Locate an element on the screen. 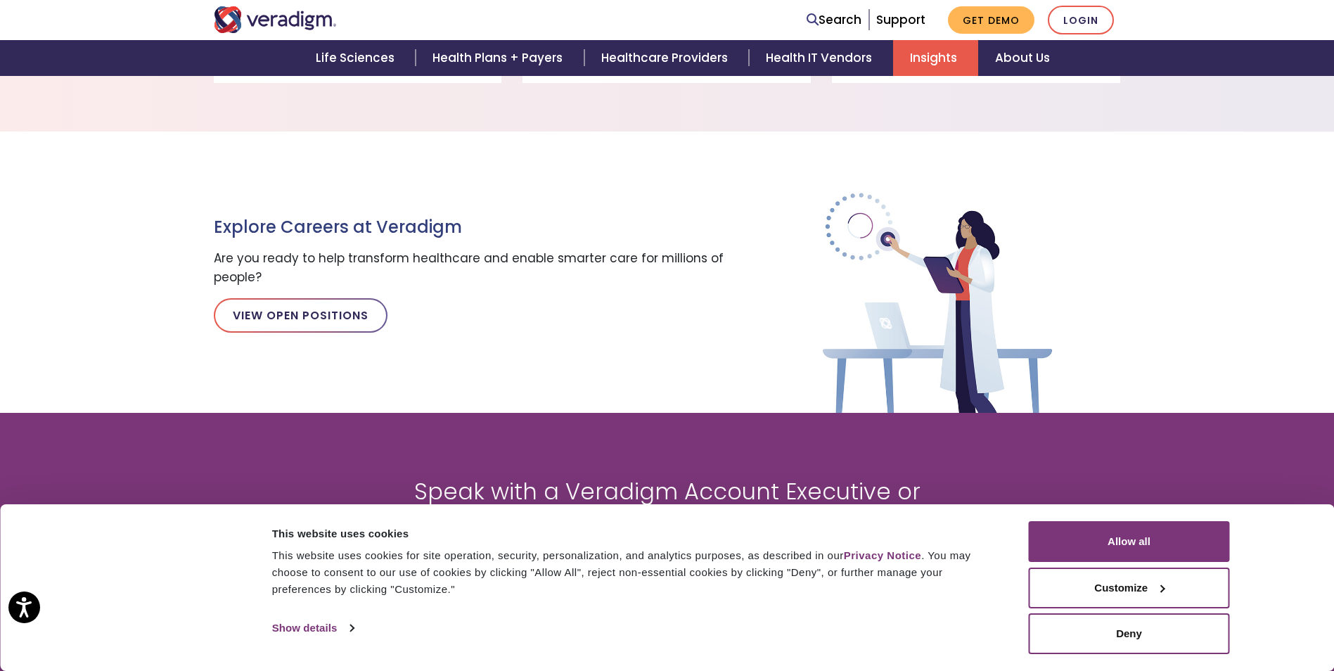 The image size is (1334, 671). a: Support is located at coordinates (901, 20).